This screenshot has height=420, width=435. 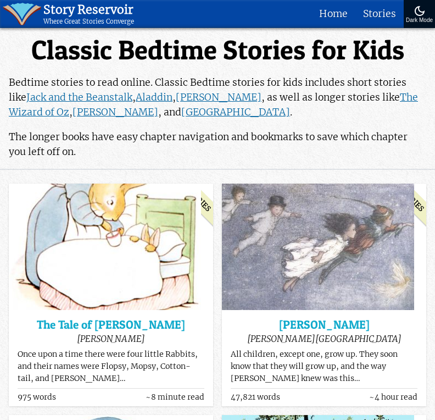 I want to click on img: The Tale of Peter Rabbit, so click(x=105, y=247).